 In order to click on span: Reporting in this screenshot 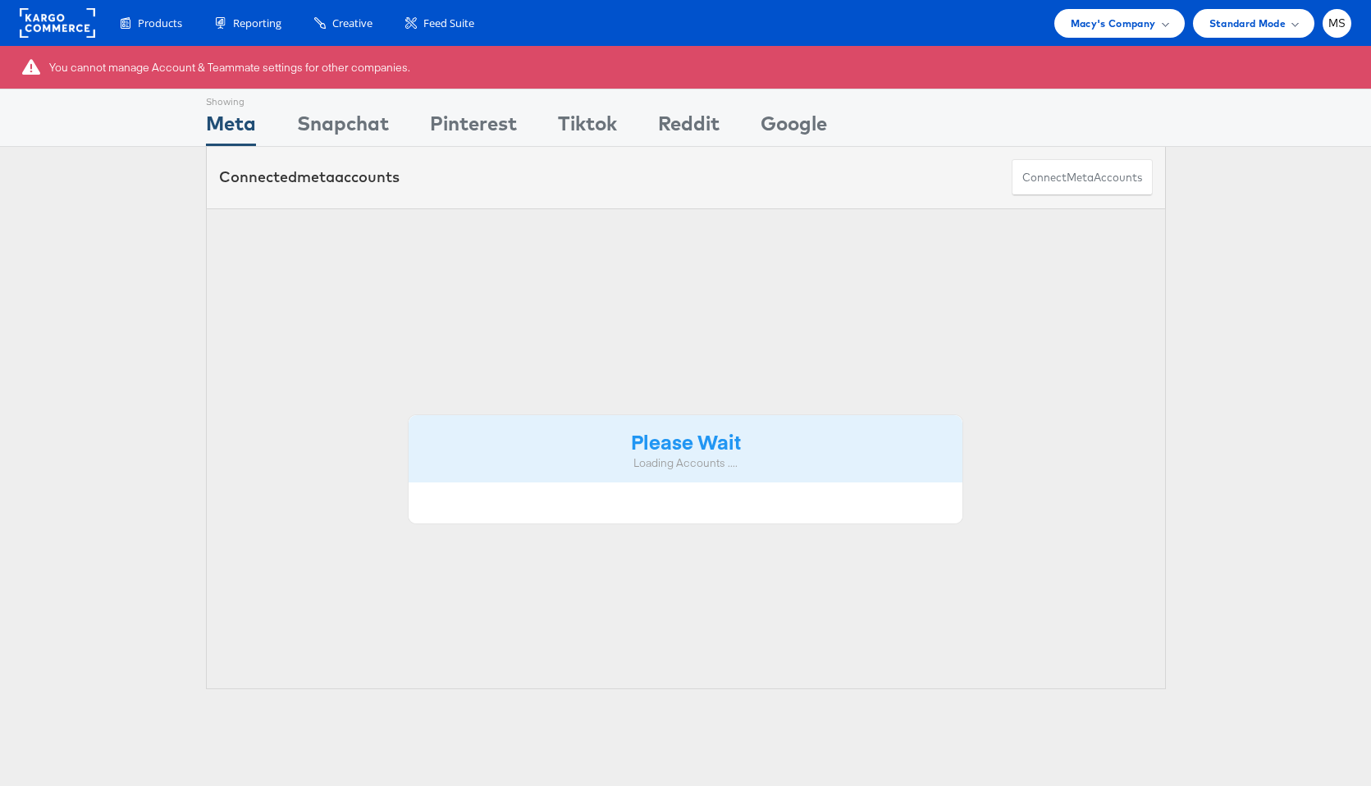, I will do `click(257, 23)`.